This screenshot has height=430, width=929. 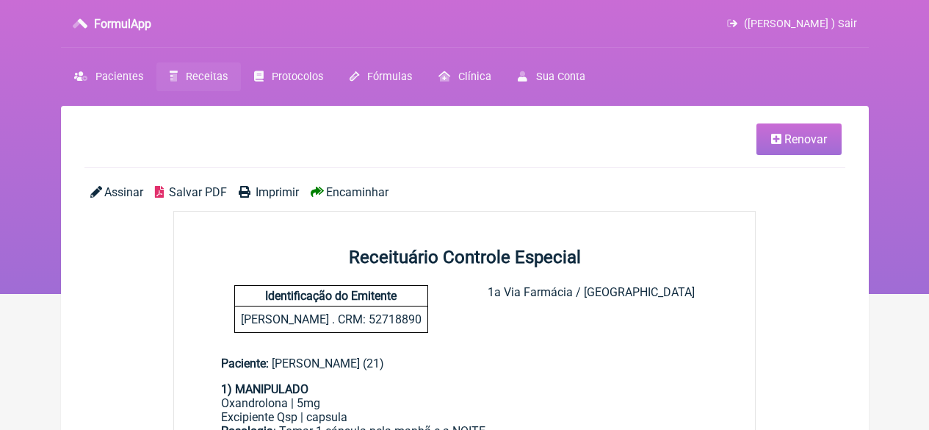 I want to click on h4: Identificação do Emitente, so click(x=331, y=296).